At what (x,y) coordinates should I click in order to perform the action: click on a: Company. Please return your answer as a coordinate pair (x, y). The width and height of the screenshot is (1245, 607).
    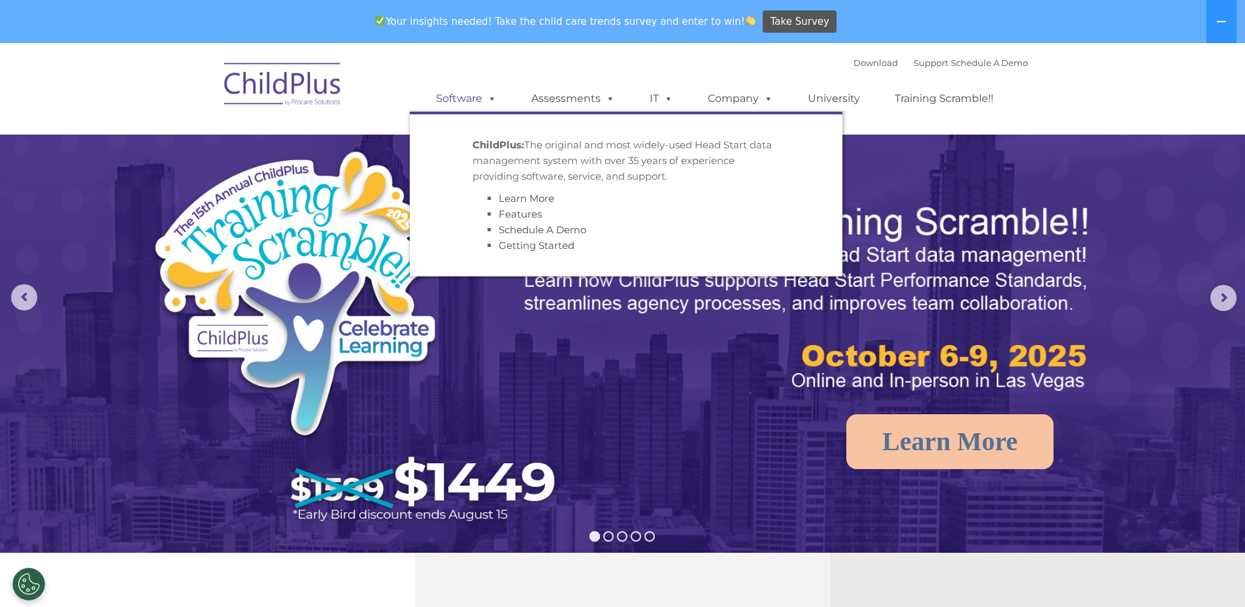
    Looking at the image, I should click on (740, 99).